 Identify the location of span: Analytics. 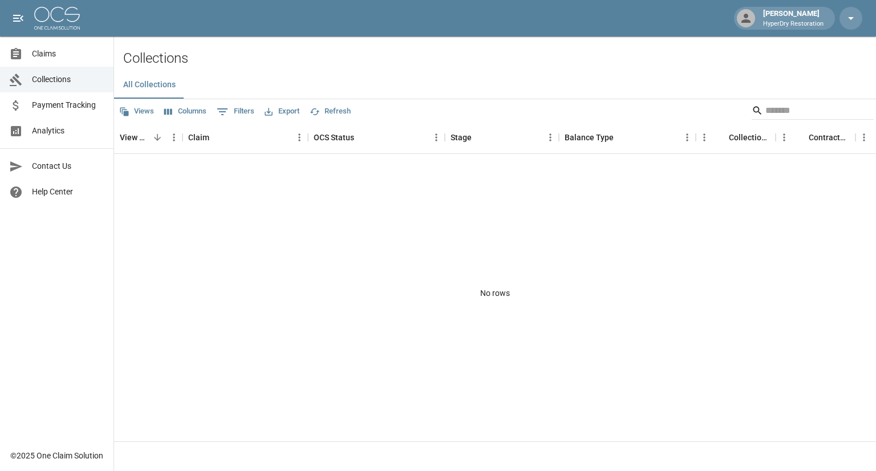
(68, 131).